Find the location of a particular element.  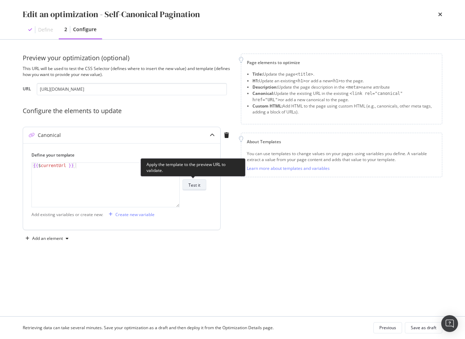

label: Define your template is located at coordinates (119, 155).